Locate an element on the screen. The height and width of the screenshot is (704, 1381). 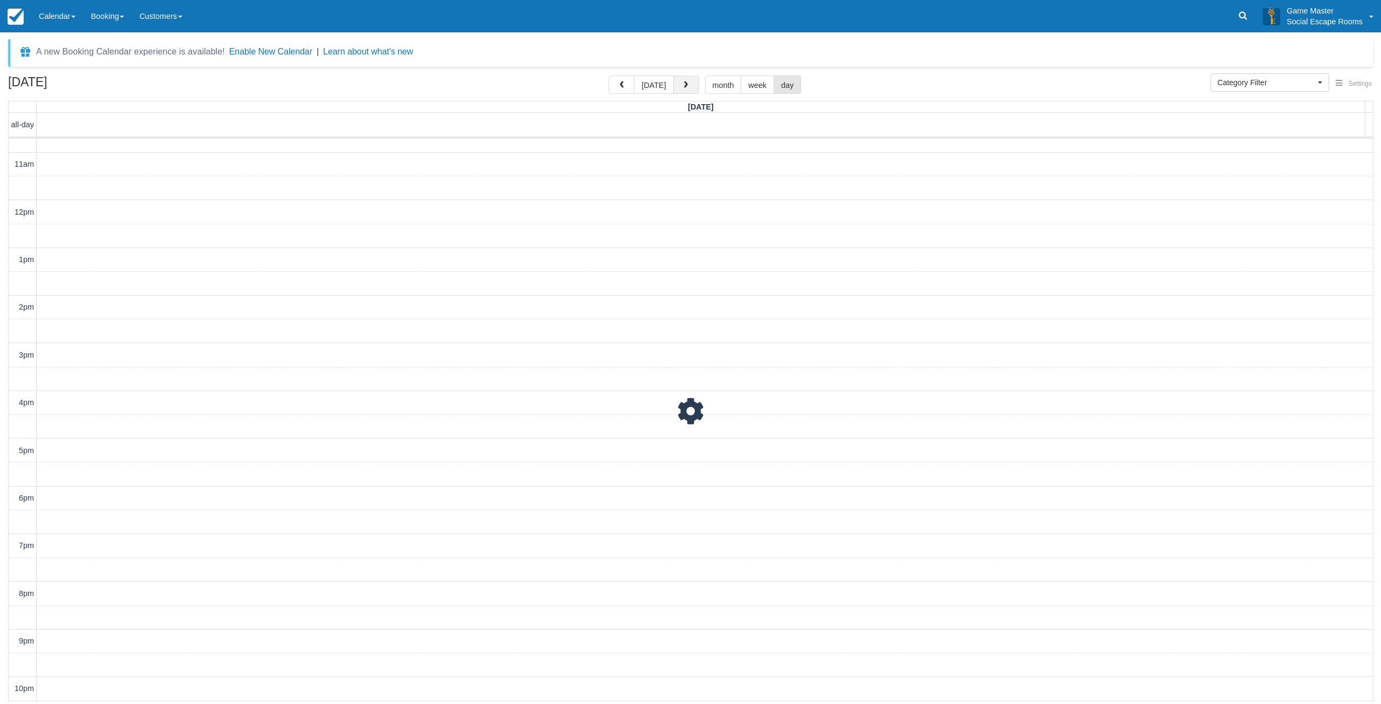
button: Enable New Calendar is located at coordinates (271, 52).